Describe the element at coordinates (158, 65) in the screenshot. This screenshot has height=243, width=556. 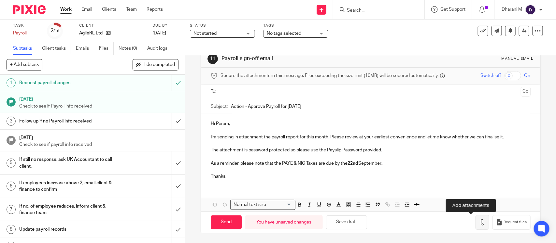
I see `span: Hide completed` at that location.